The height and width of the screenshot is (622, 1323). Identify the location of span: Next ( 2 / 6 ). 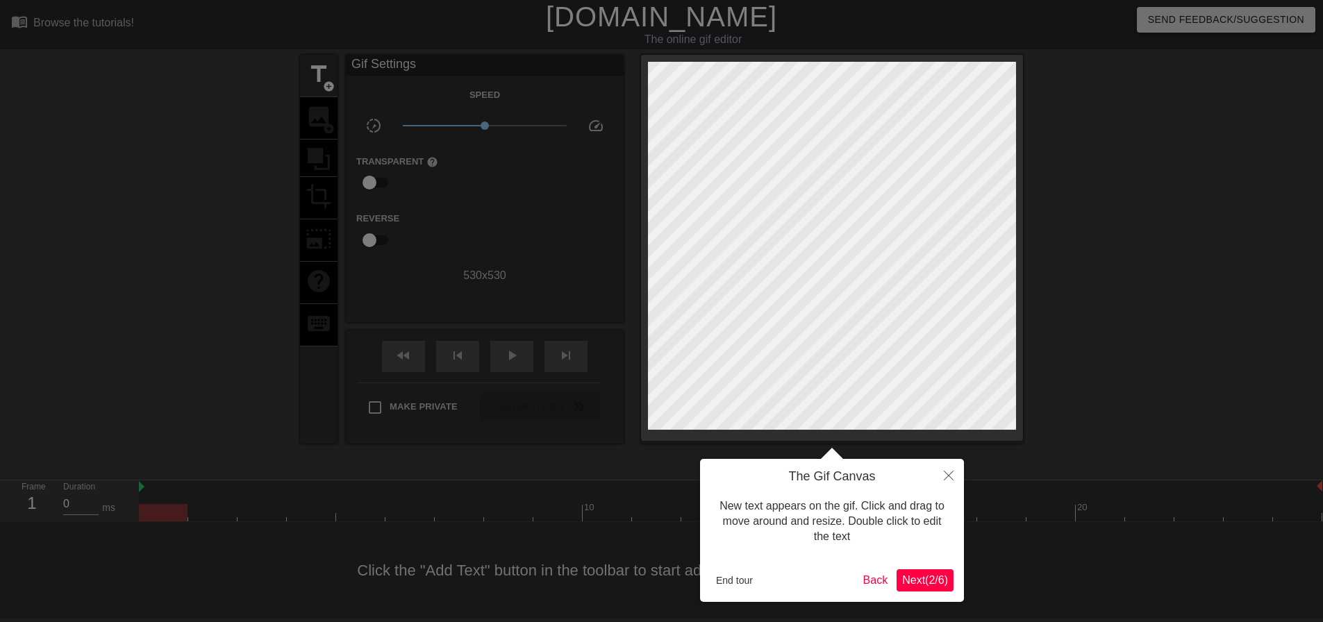
(925, 580).